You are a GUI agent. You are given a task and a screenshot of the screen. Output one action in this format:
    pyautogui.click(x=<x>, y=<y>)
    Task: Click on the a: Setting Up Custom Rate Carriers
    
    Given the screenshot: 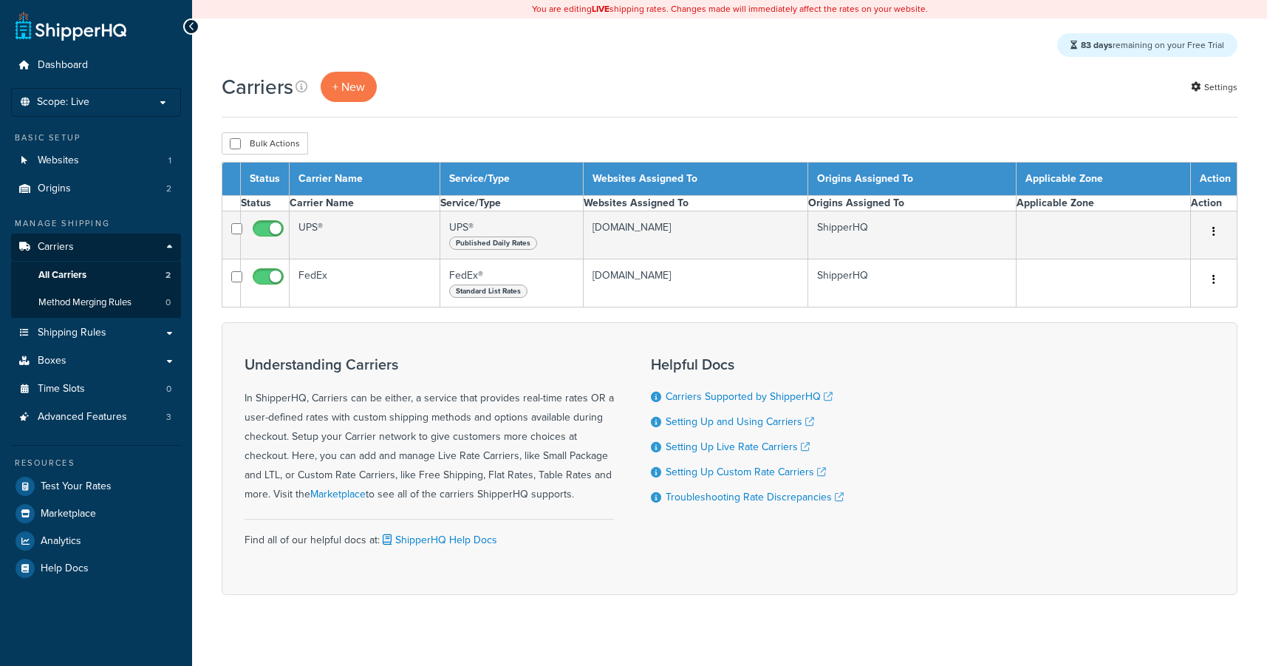 What is the action you would take?
    pyautogui.click(x=746, y=471)
    